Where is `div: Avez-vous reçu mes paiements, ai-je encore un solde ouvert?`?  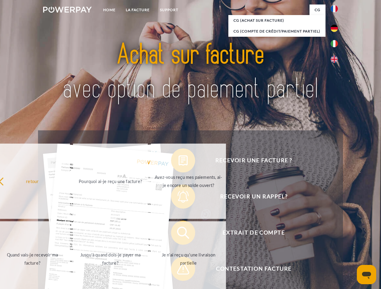
div: Avez-vous reçu mes paiements, ai-je encore un solde ouvert? is located at coordinates (188, 181).